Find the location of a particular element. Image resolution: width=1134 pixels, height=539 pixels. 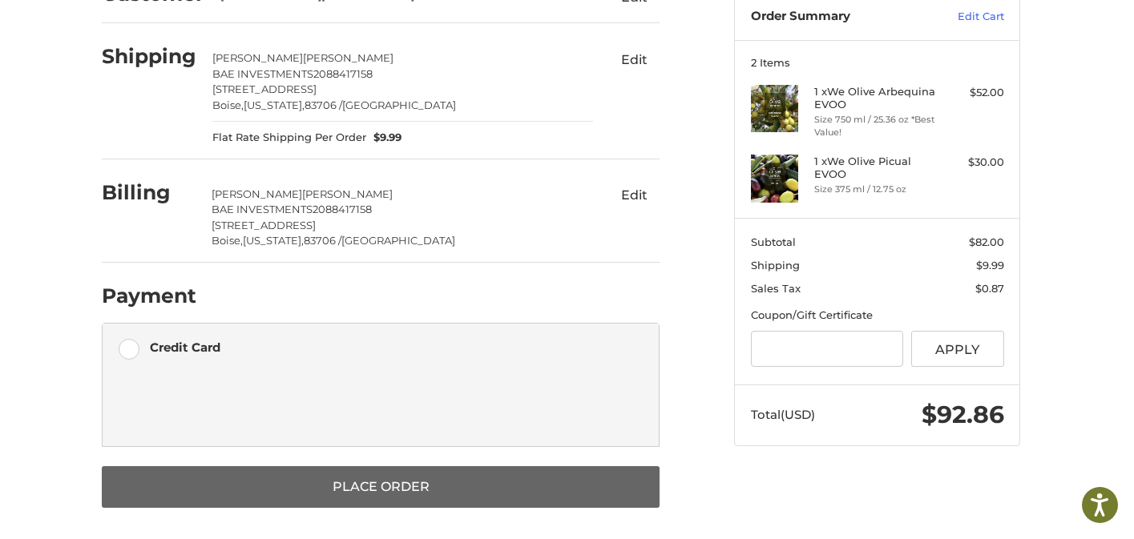

button: Apply is located at coordinates (958, 349).